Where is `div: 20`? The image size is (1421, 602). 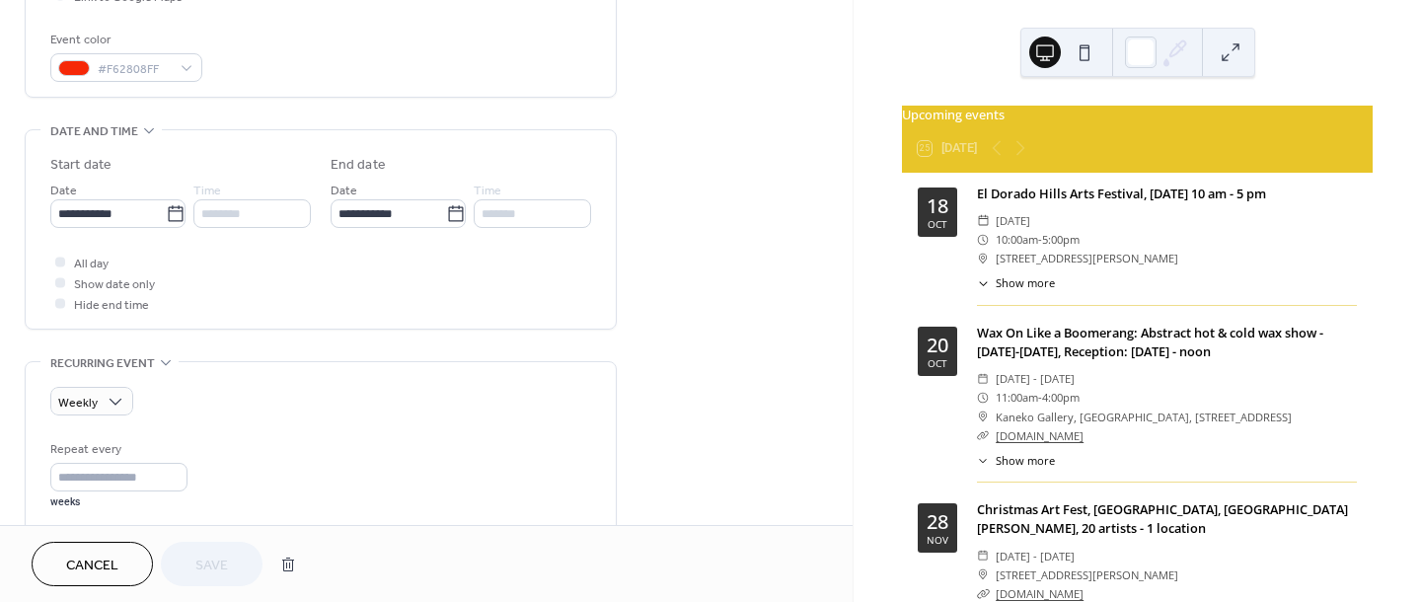 div: 20 is located at coordinates (938, 345).